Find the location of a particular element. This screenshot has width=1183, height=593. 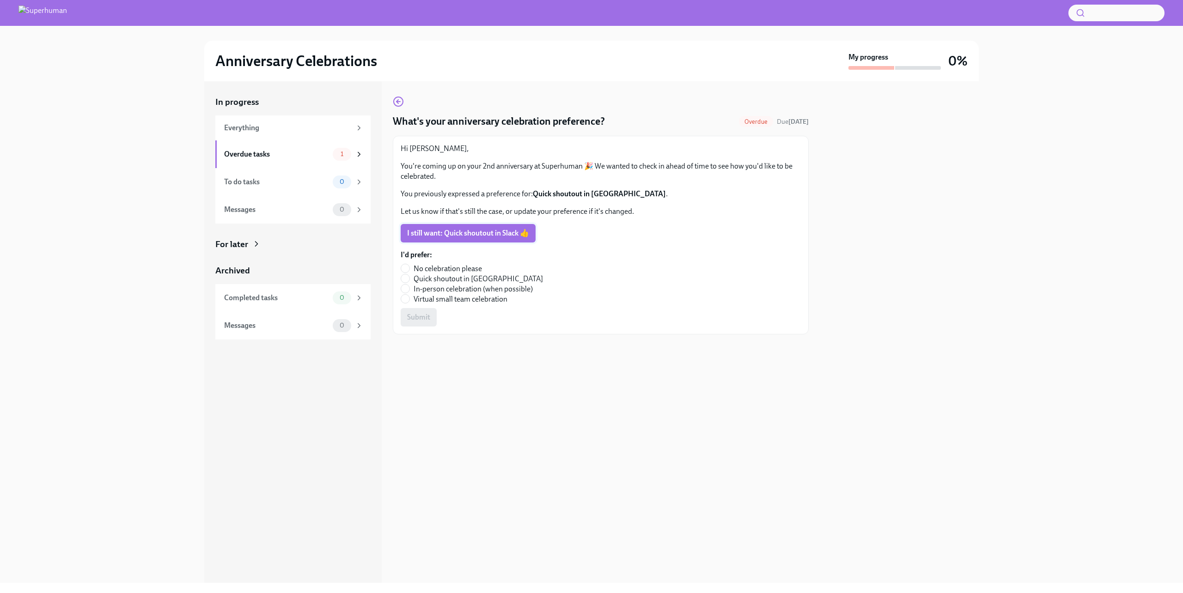

span: I still want: Quick shoutout in Slack 👍 is located at coordinates (468, 233).